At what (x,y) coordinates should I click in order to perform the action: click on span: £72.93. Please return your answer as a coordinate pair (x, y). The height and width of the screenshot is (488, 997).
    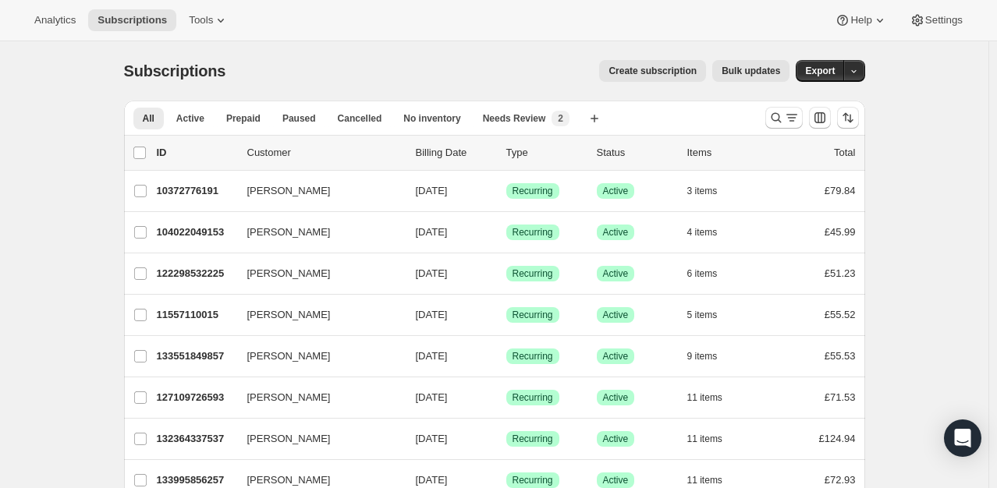
    Looking at the image, I should click on (840, 480).